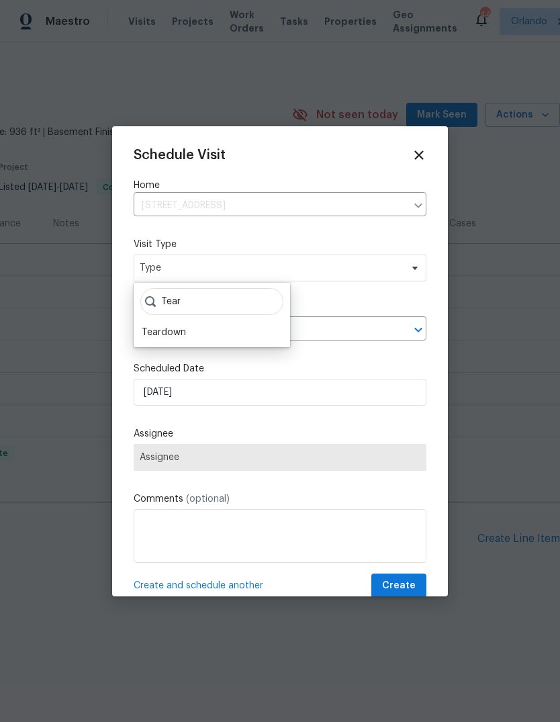  I want to click on label: Assignee, so click(280, 434).